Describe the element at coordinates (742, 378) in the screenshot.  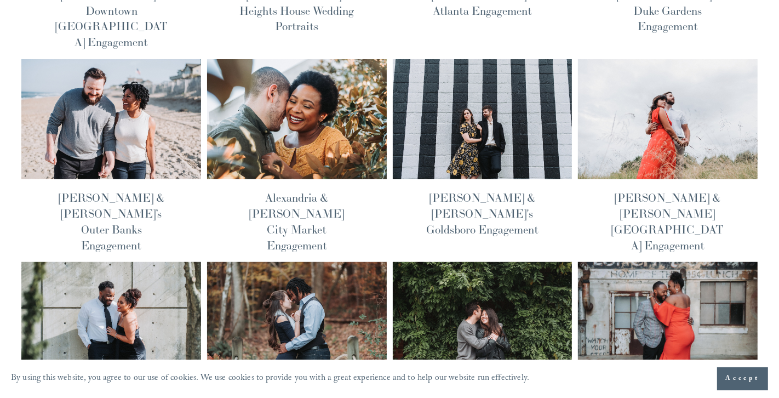
I see `span: Accept` at that location.